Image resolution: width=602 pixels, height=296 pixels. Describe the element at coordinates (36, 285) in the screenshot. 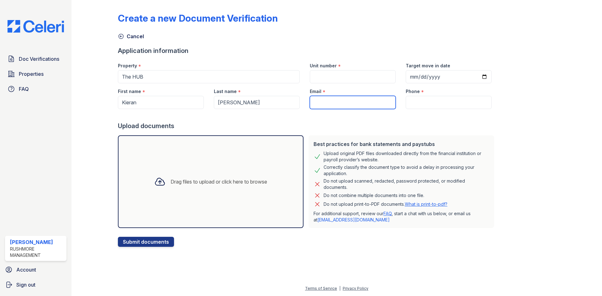

I see `a: Sign out` at that location.